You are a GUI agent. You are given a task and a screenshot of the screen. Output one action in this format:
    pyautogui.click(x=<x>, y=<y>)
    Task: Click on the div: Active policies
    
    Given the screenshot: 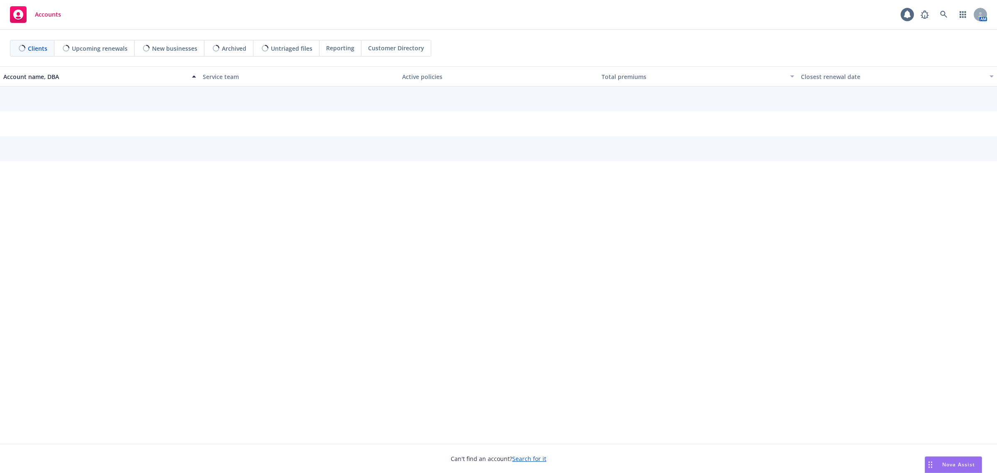 What is the action you would take?
    pyautogui.click(x=498, y=76)
    